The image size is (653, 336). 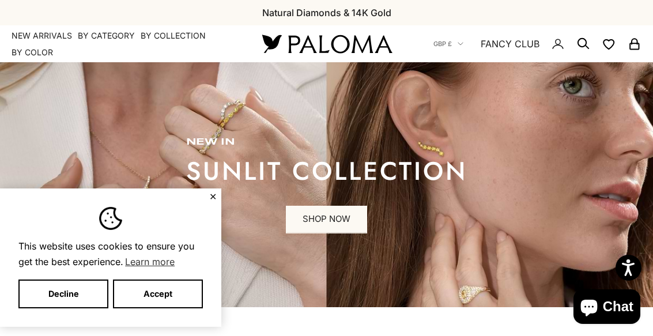 I want to click on button: GBP £, so click(x=448, y=44).